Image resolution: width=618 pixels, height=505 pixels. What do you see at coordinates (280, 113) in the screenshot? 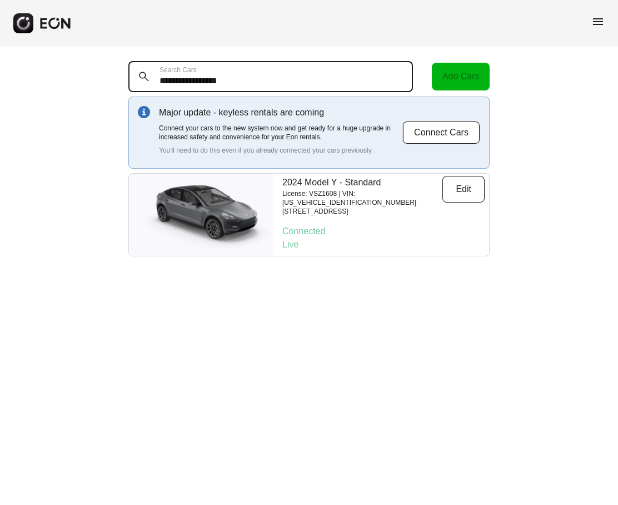
I see `p: Major update - keyless rentals are coming` at bounding box center [280, 113].